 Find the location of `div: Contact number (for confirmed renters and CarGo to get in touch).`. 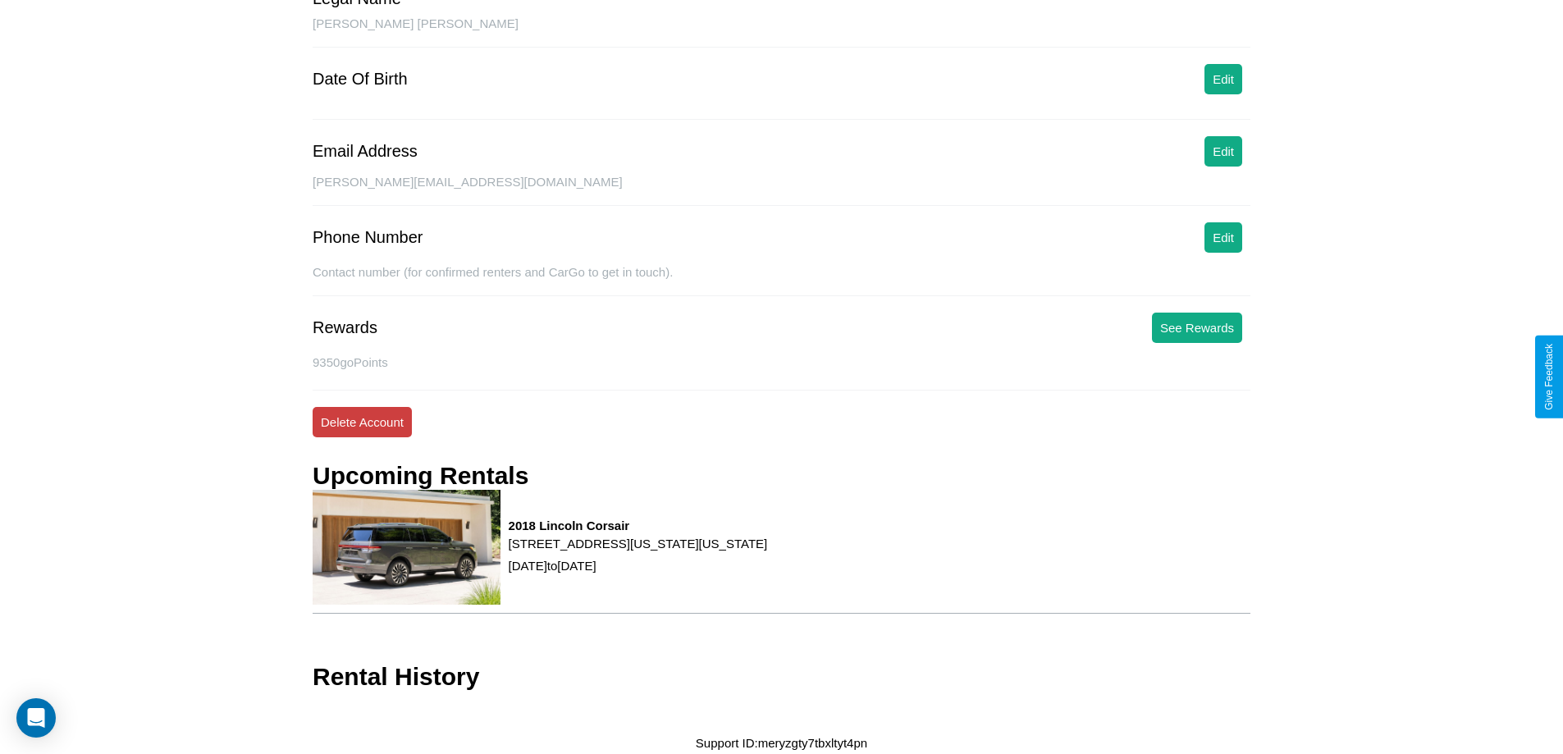

div: Contact number (for confirmed renters and CarGo to get in touch). is located at coordinates (781, 281).